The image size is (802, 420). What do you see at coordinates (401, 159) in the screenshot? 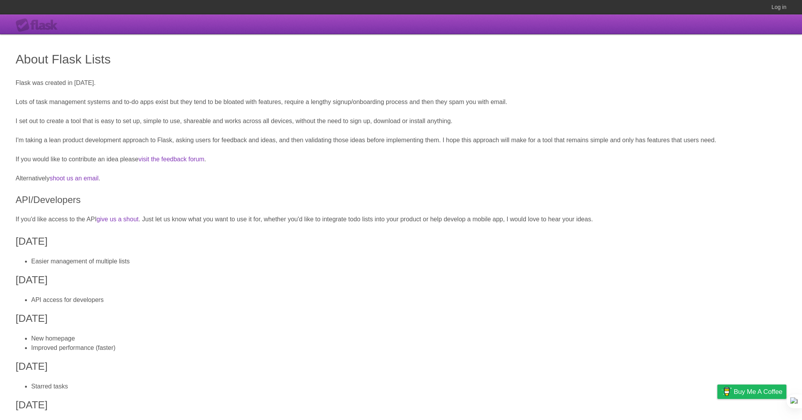
I see `p: If you would like to contribute an idea please .` at bounding box center [401, 159].